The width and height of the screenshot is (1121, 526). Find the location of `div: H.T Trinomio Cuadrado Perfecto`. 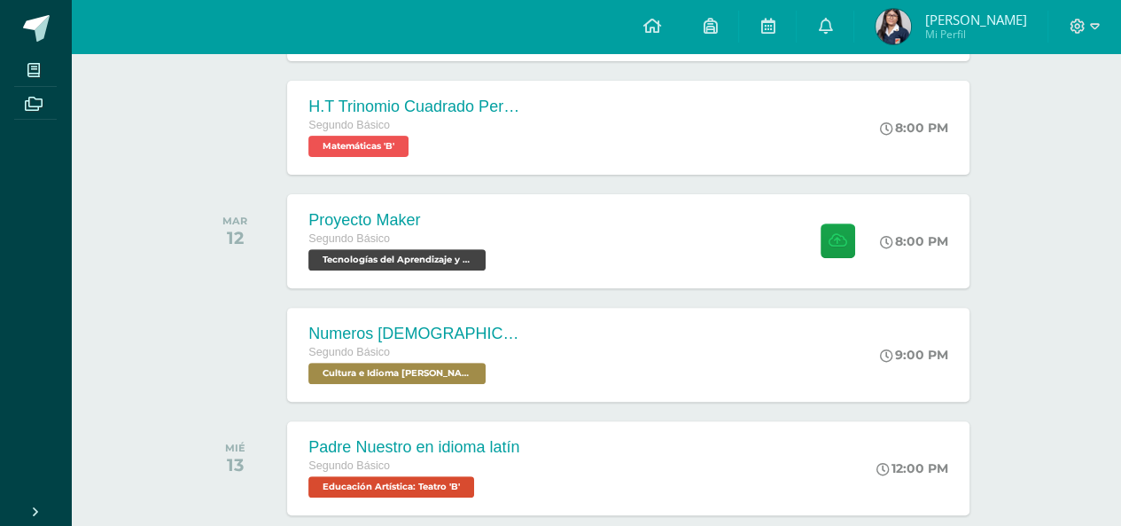

div: H.T Trinomio Cuadrado Perfecto is located at coordinates (415, 106).